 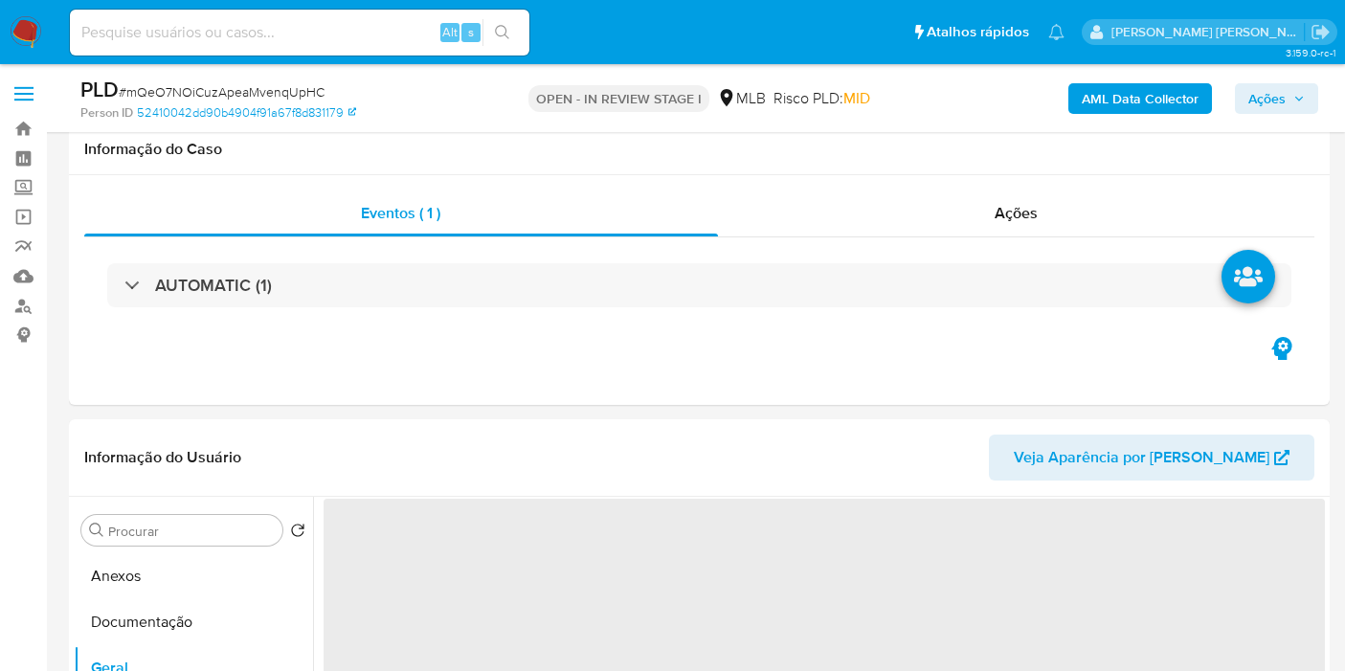 What do you see at coordinates (1056, 32) in the screenshot?
I see `a: Notificações` at bounding box center [1056, 32].